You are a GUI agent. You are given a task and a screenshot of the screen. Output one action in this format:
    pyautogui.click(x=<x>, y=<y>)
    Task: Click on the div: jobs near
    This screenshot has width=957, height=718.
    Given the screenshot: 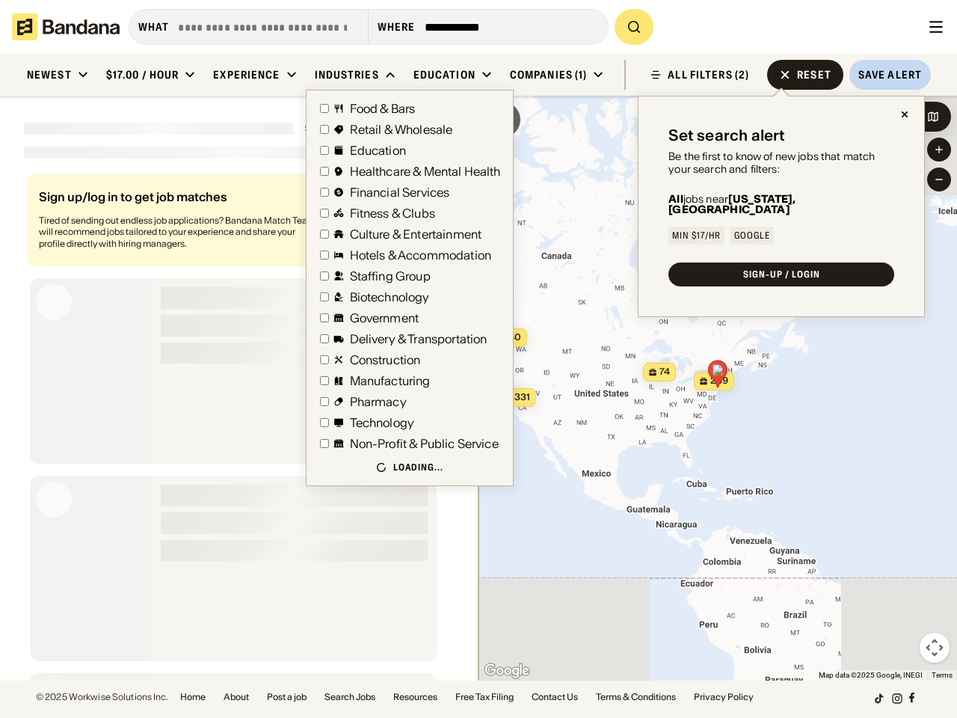 What is the action you would take?
    pyautogui.click(x=781, y=204)
    